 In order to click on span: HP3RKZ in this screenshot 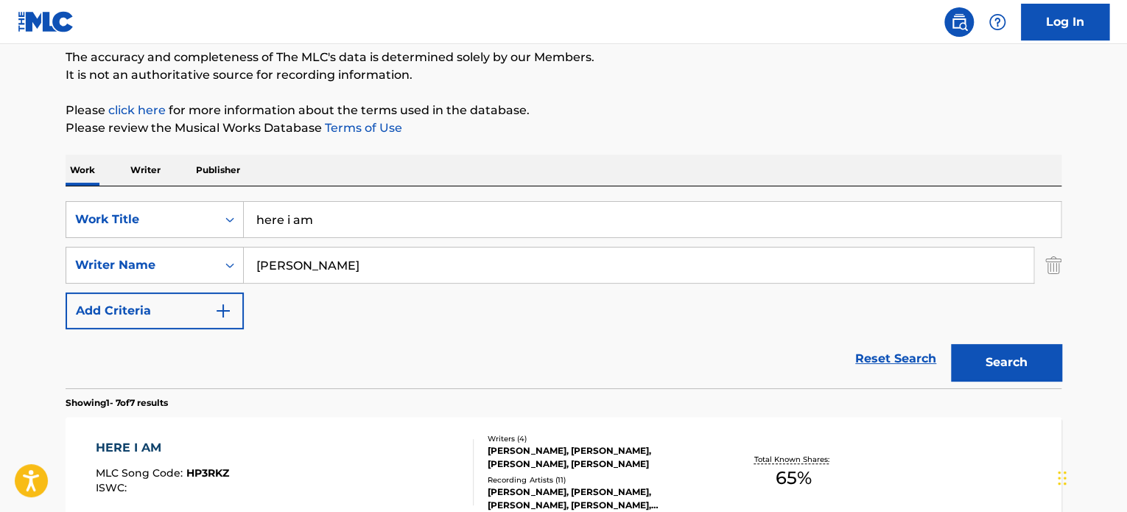, I will do `click(208, 473)`.